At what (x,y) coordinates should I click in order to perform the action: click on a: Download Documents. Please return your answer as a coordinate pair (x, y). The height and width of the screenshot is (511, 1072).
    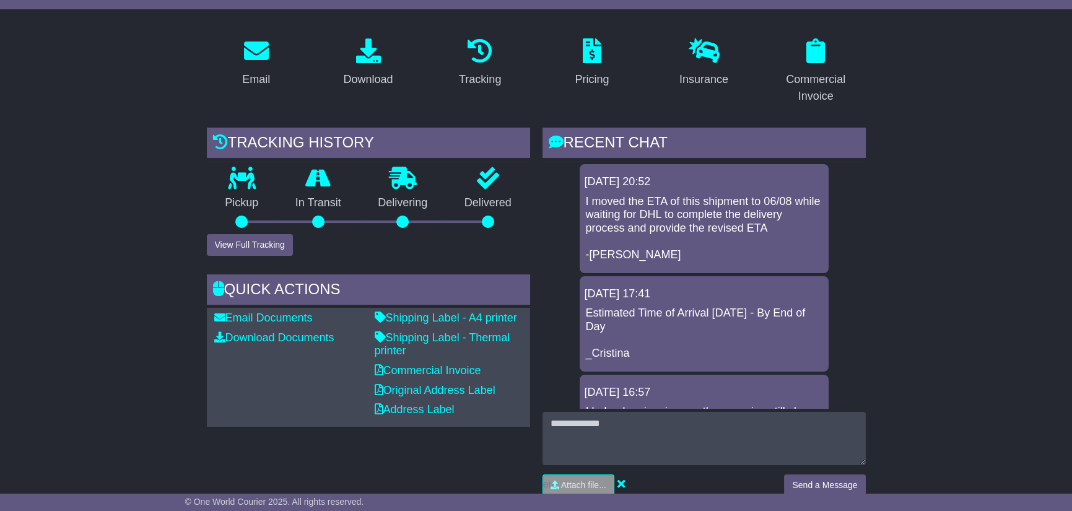
    Looking at the image, I should click on (274, 337).